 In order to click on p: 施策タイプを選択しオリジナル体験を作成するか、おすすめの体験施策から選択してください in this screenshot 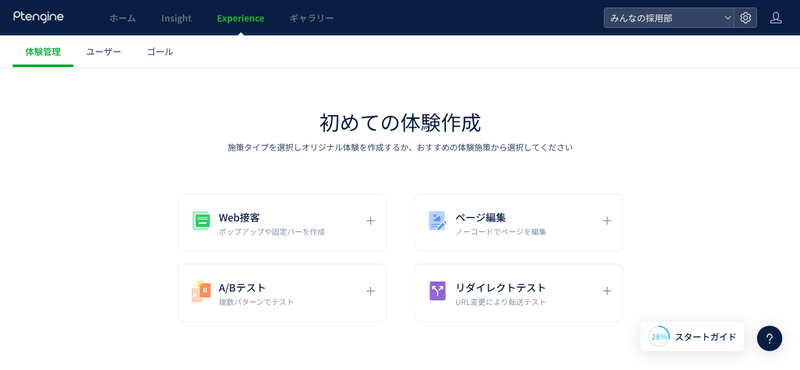, I will do `click(400, 147)`.